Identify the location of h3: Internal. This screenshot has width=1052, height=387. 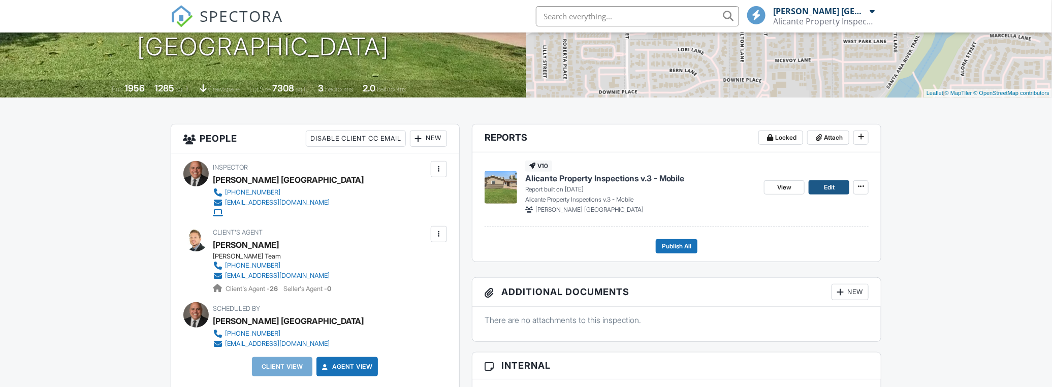
(676, 366).